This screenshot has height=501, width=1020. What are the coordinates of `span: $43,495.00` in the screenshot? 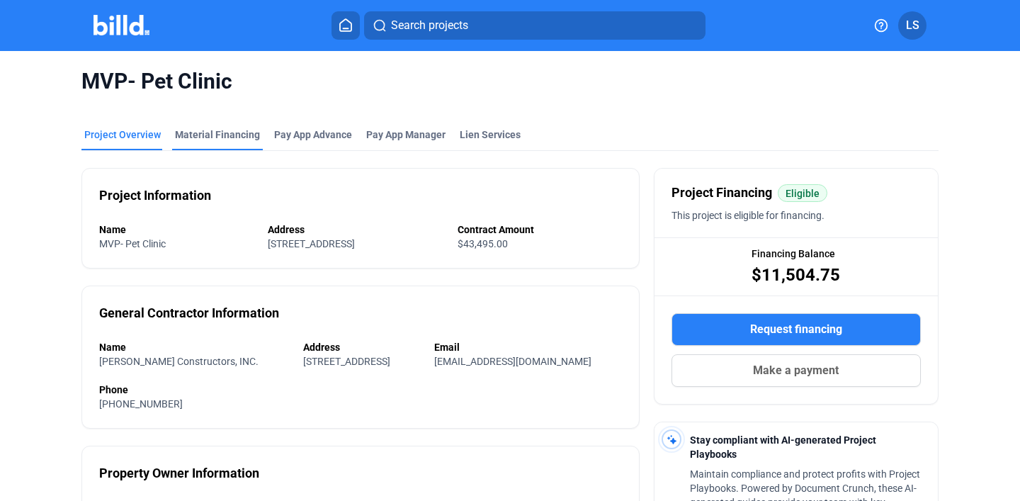 It's located at (482, 244).